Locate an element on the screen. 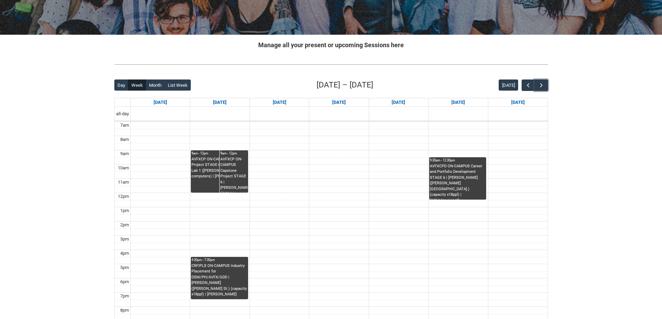 This screenshot has height=319, width=662. img: REDU_GREY_LINE is located at coordinates (331, 64).